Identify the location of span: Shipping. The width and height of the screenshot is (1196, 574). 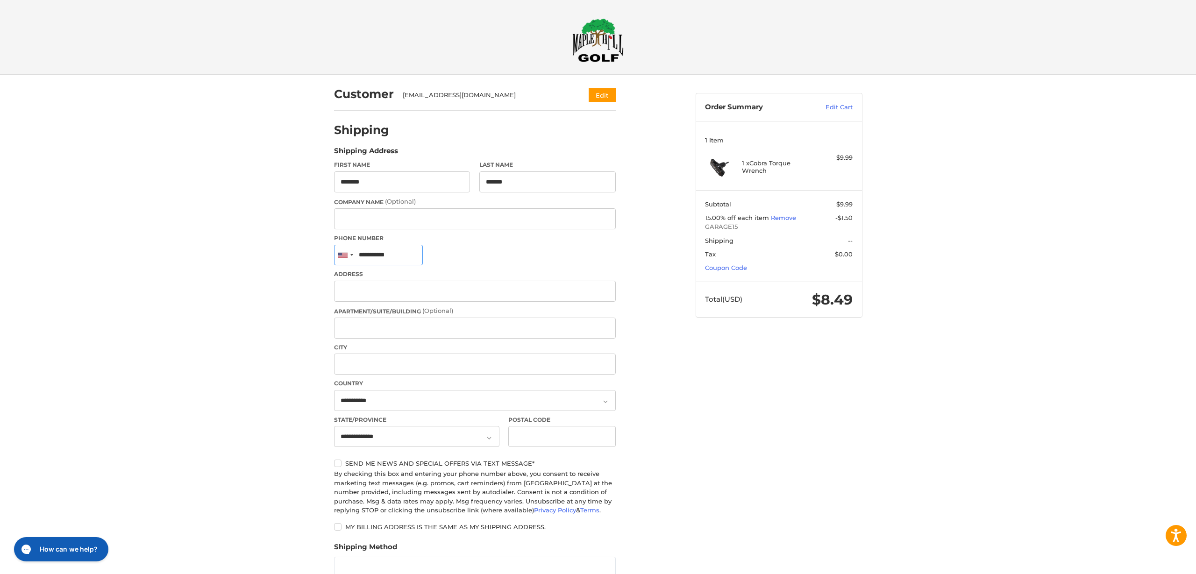
(719, 241).